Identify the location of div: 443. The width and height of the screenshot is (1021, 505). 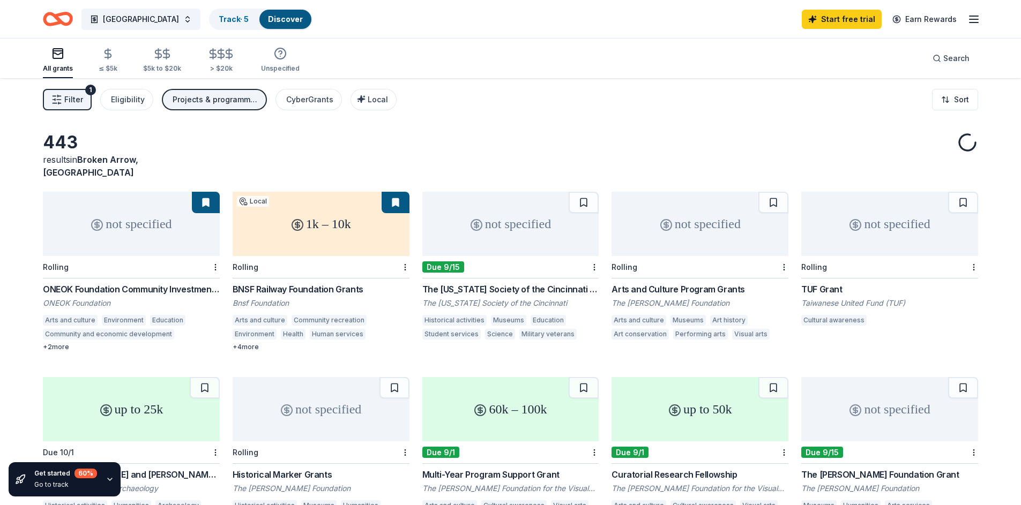
(131, 143).